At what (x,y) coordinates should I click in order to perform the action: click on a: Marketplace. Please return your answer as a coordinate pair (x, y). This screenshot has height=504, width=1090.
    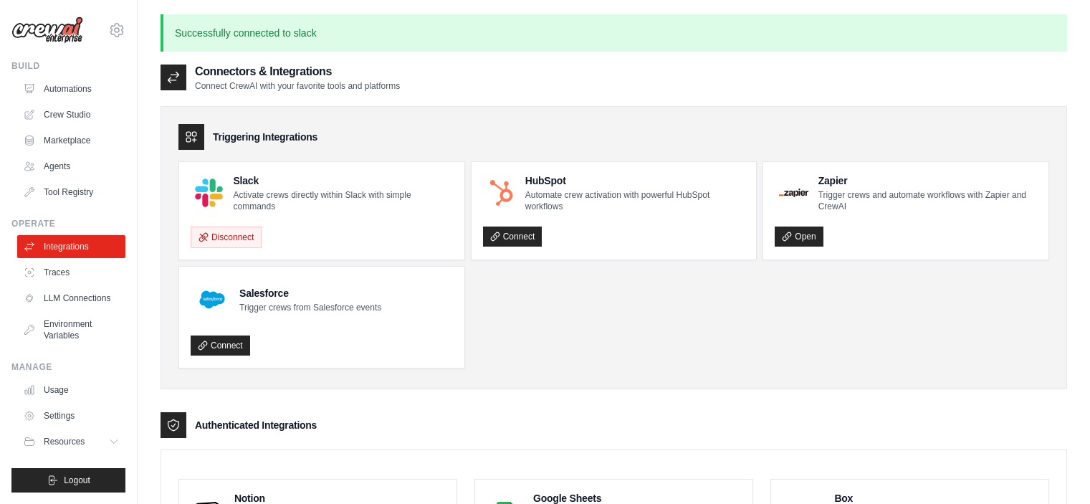
    Looking at the image, I should click on (71, 140).